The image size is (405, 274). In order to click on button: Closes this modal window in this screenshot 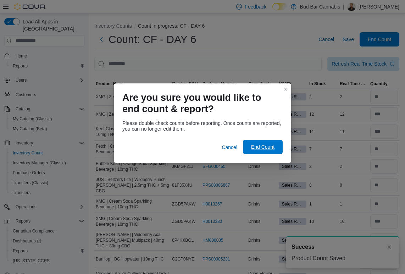, I will do `click(286, 89)`.